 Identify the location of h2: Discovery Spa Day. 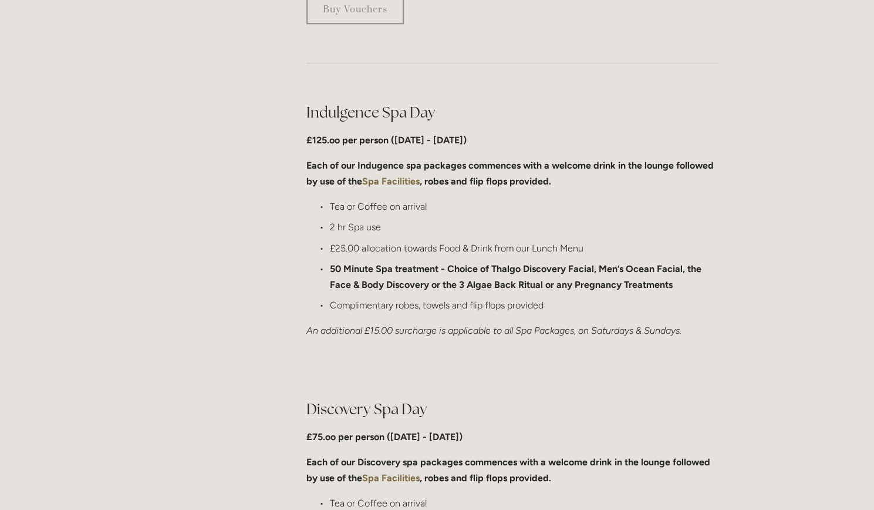
(512, 409).